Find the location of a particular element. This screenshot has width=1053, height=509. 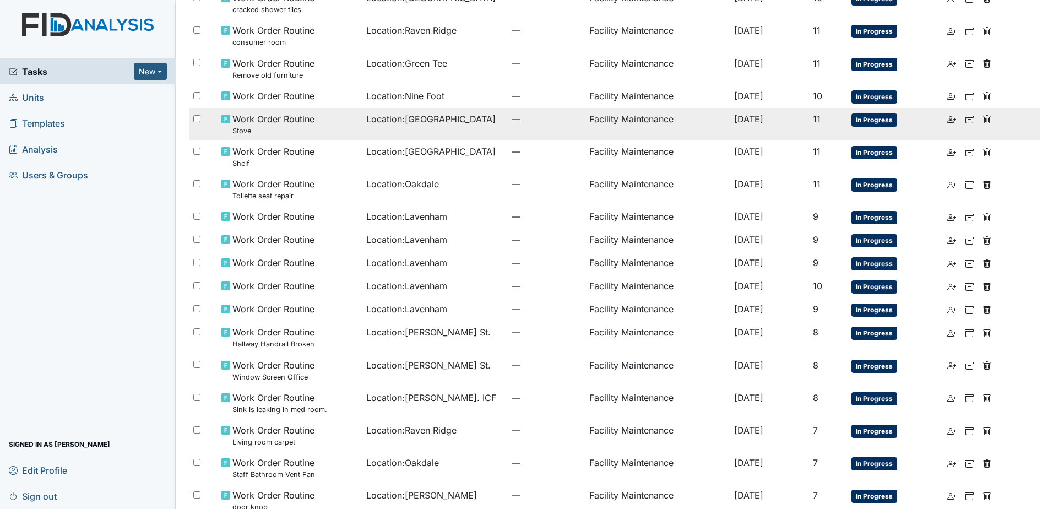

span: Work Order Routine Staff Bathroom Vent Fan is located at coordinates (274, 468).